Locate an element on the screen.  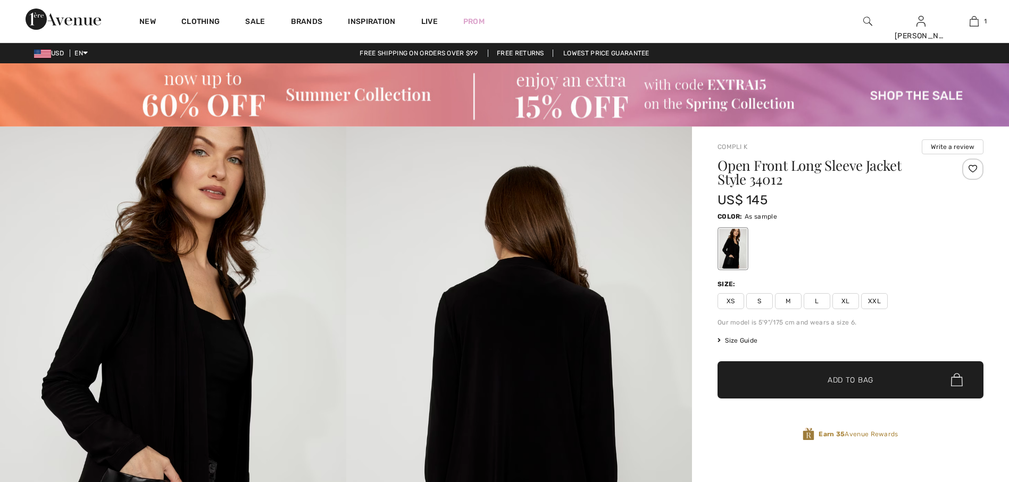
img: Avenue Rewards is located at coordinates (808, 434).